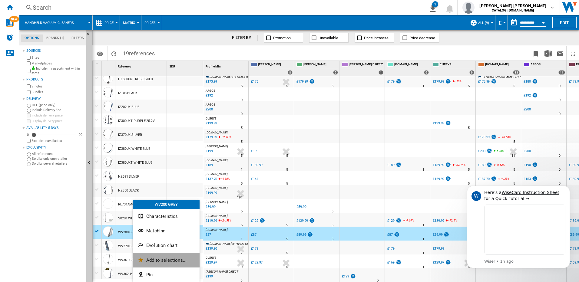  I want to click on div: Here's a for a Quick Tutorial →, so click(67, 17).